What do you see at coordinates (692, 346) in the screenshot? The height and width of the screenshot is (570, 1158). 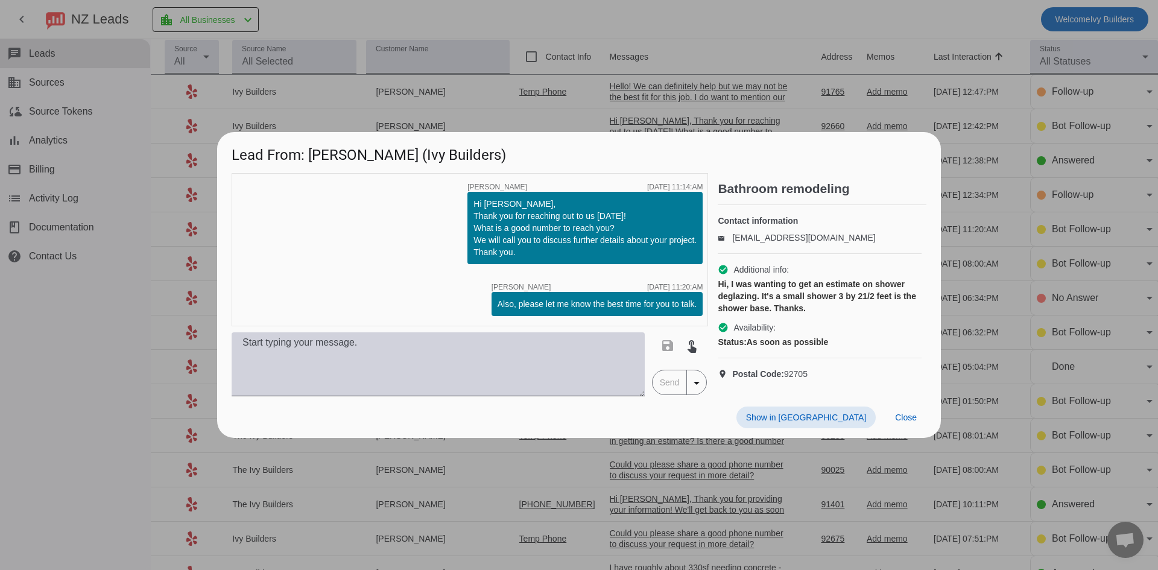 I see `mat-icon: touch_app` at bounding box center [692, 346].